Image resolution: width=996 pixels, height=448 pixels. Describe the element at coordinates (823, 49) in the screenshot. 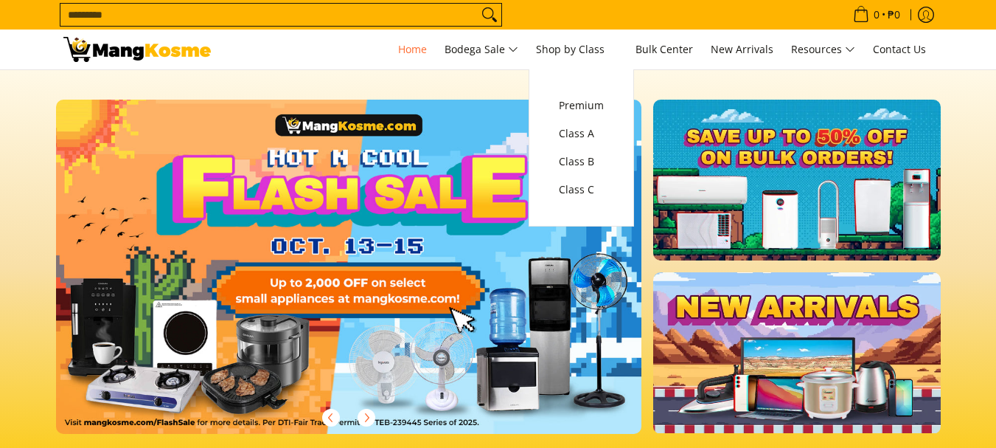

I see `a: Resources` at that location.